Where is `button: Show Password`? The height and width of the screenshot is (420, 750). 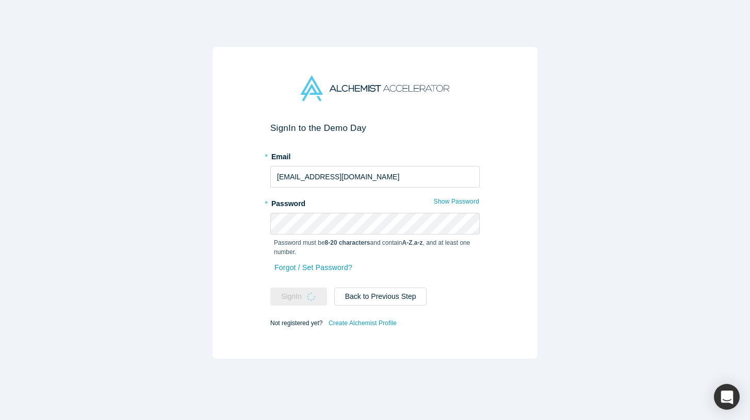 button: Show Password is located at coordinates (457, 202).